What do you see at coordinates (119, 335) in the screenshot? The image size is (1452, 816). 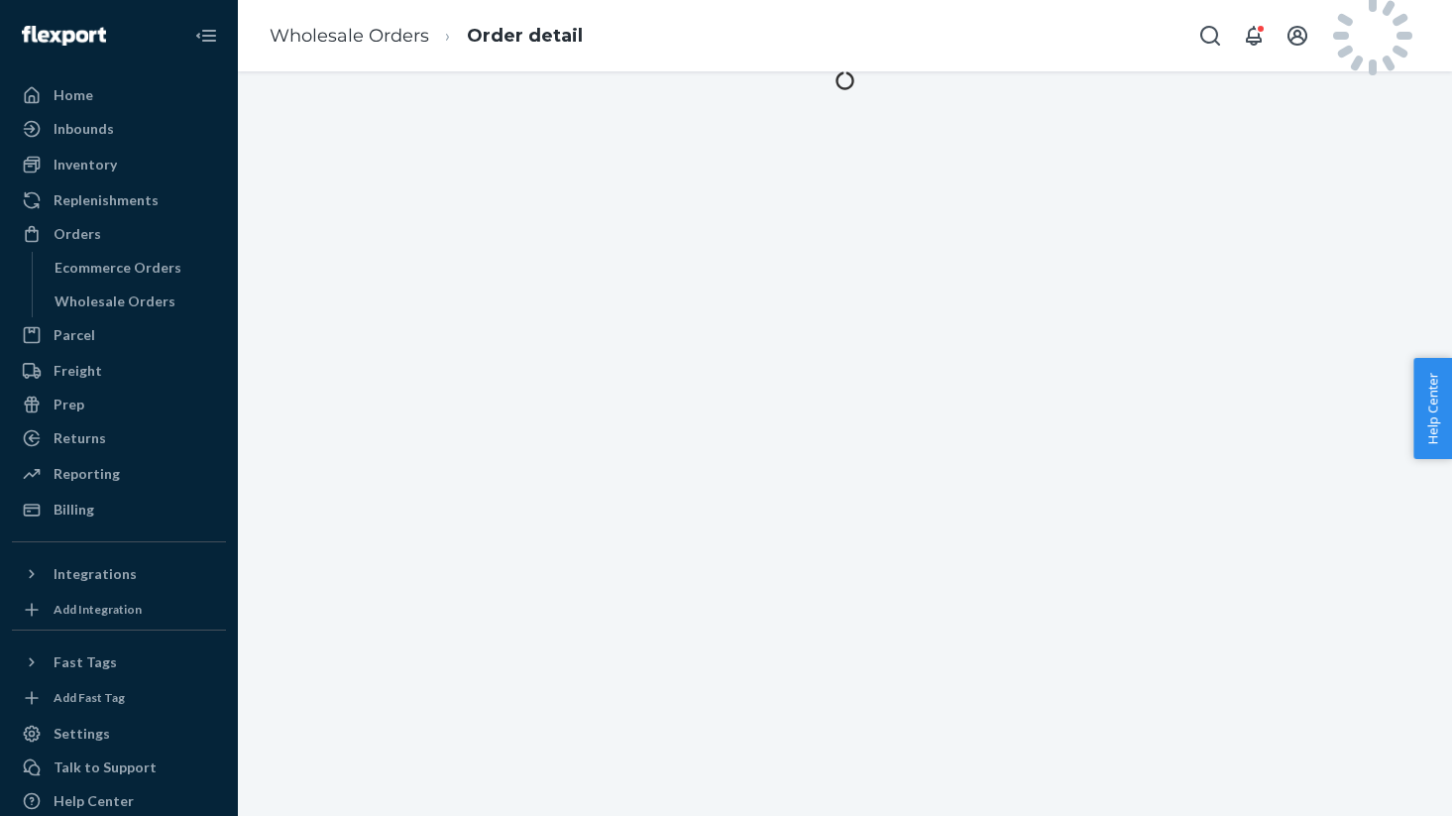 I see `a: Parcel` at bounding box center [119, 335].